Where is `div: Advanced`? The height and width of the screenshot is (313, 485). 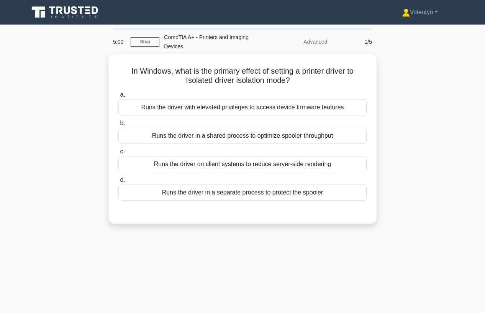 div: Advanced is located at coordinates (298, 42).